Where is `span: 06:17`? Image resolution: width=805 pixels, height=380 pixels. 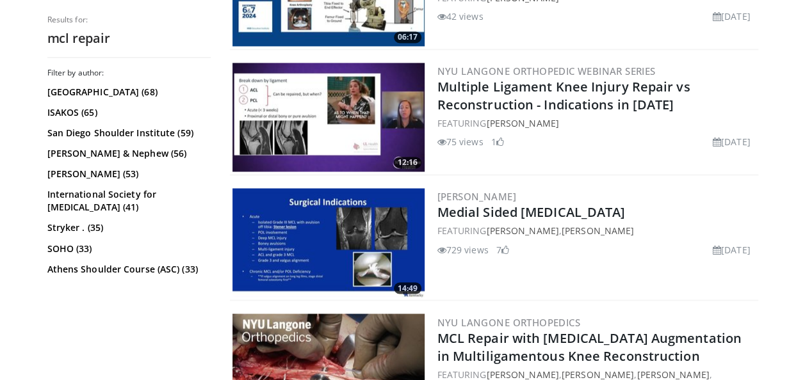
span: 06:17 is located at coordinates (407, 37).